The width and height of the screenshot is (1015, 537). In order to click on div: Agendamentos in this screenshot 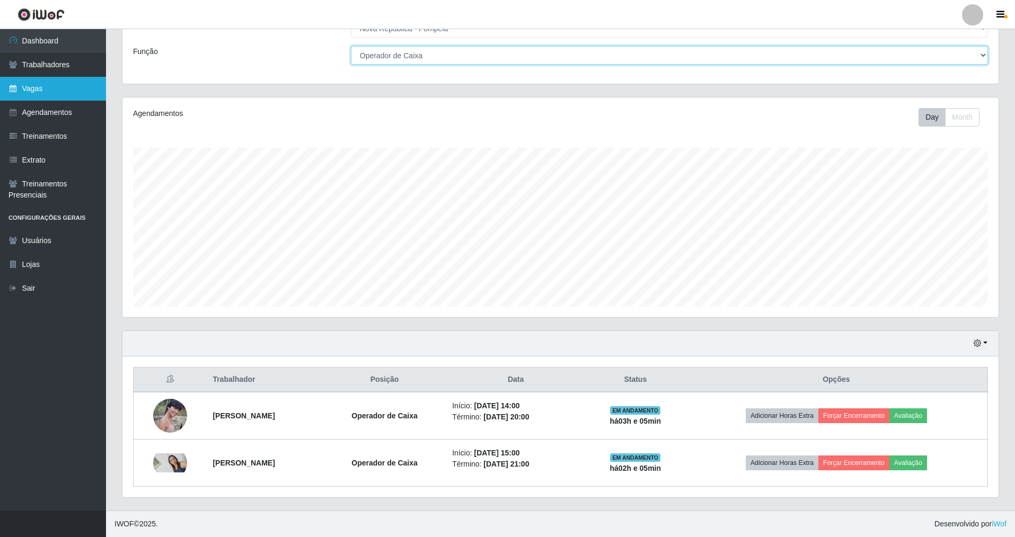, I will do `click(306, 113)`.